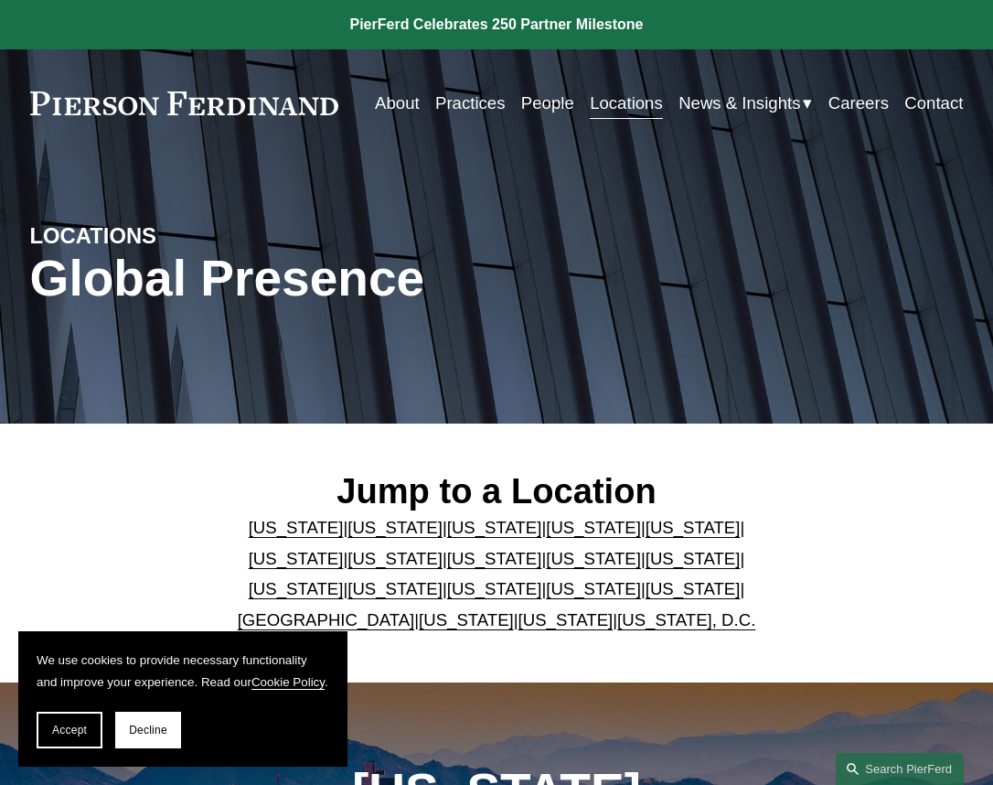 The width and height of the screenshot is (993, 785). Describe the element at coordinates (548, 102) in the screenshot. I see `a: People` at that location.